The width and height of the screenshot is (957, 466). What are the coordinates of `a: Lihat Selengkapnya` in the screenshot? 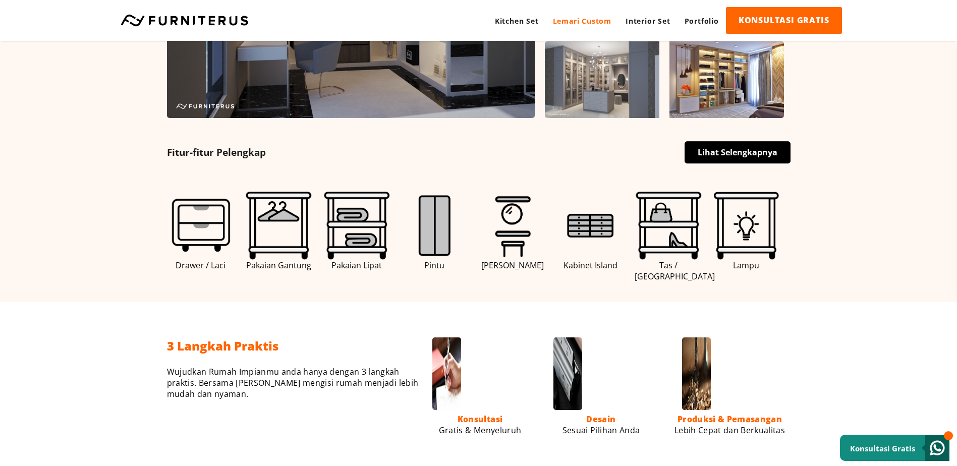 It's located at (738, 152).